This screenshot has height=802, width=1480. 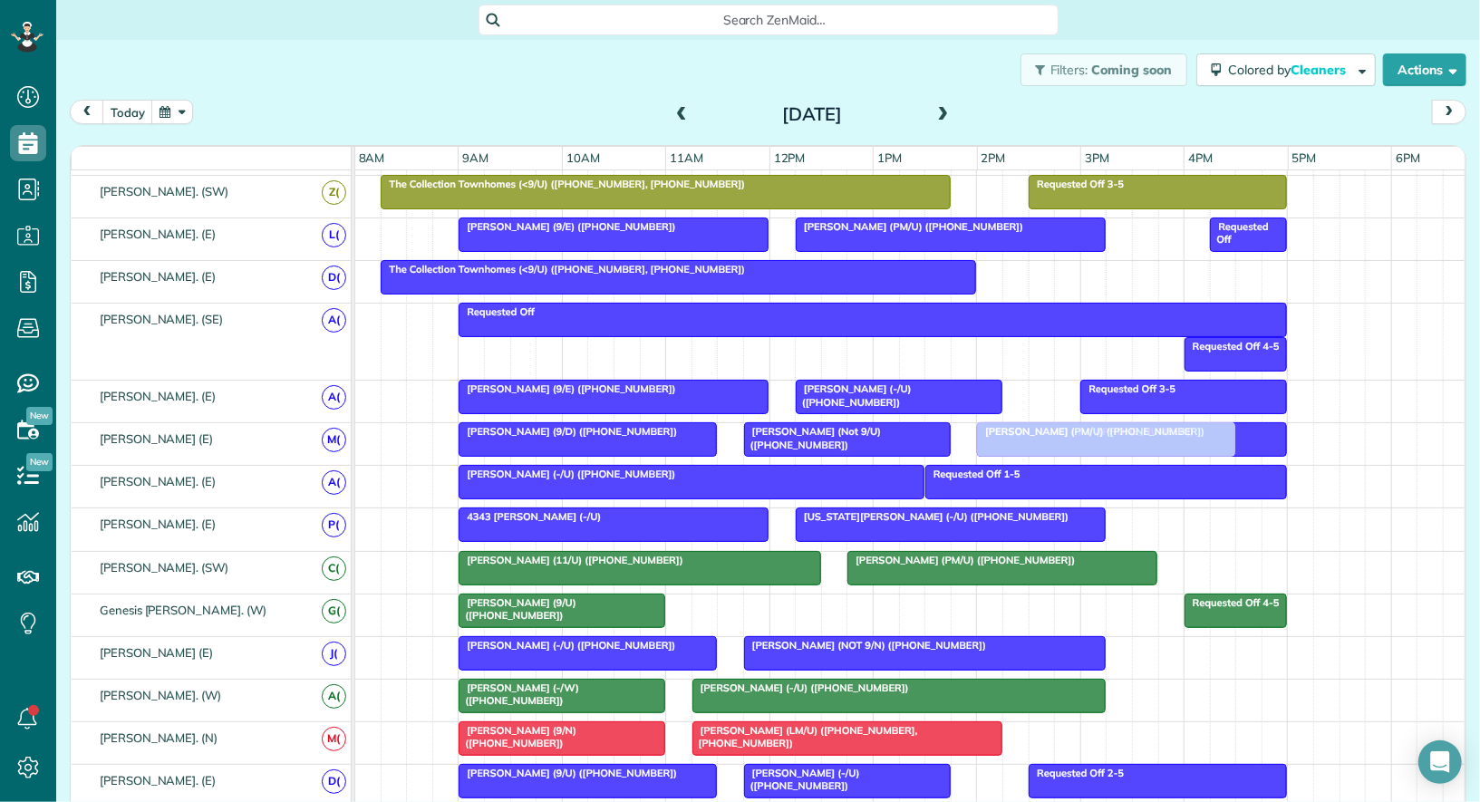 What do you see at coordinates (333, 568) in the screenshot?
I see `span: C(` at bounding box center [333, 568].